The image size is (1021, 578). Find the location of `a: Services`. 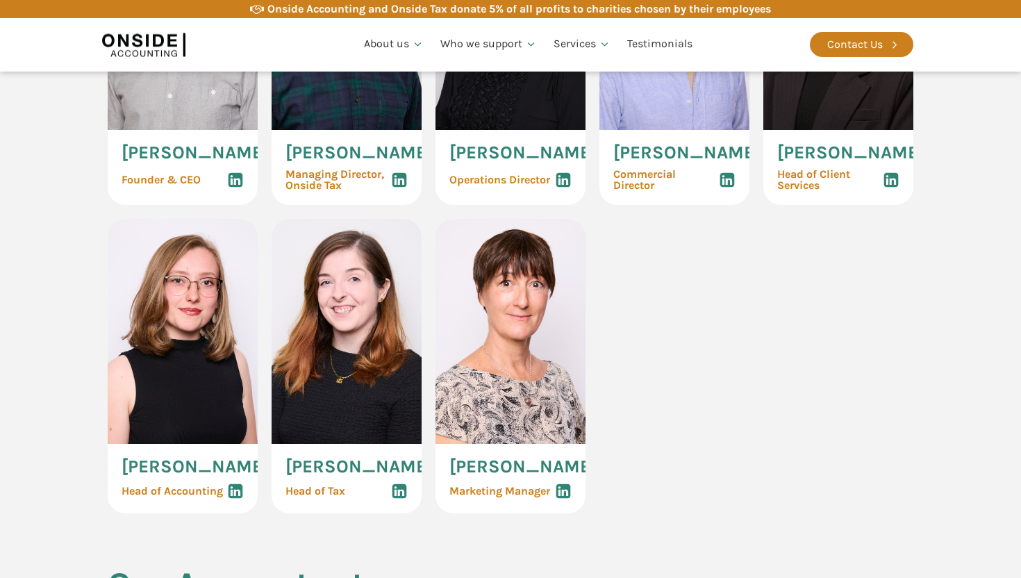

a: Services is located at coordinates (582, 44).